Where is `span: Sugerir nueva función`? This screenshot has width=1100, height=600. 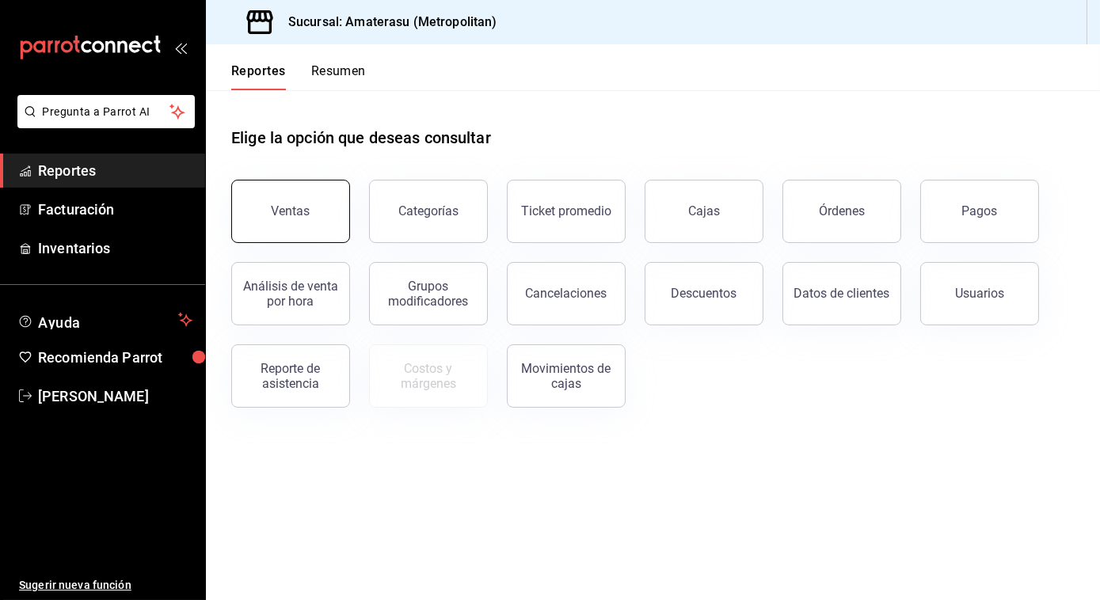 span: Sugerir nueva función is located at coordinates (105, 585).